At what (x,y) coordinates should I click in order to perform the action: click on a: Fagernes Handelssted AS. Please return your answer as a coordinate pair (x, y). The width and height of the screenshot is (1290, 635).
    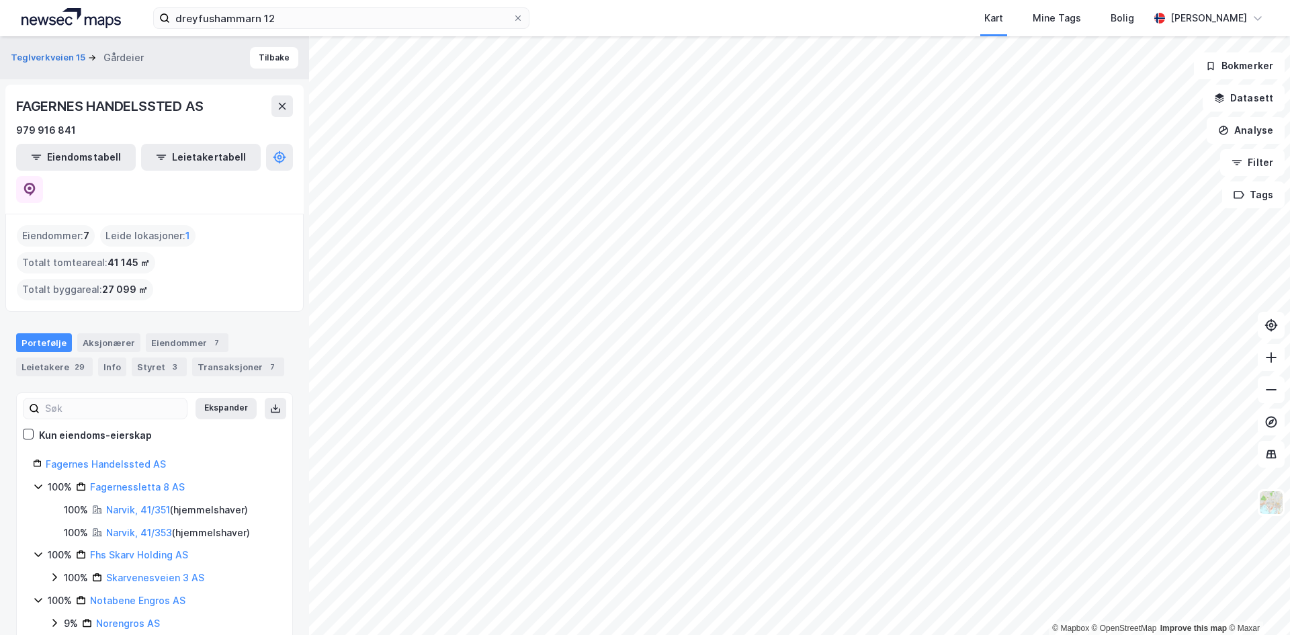
    Looking at the image, I should click on (105, 464).